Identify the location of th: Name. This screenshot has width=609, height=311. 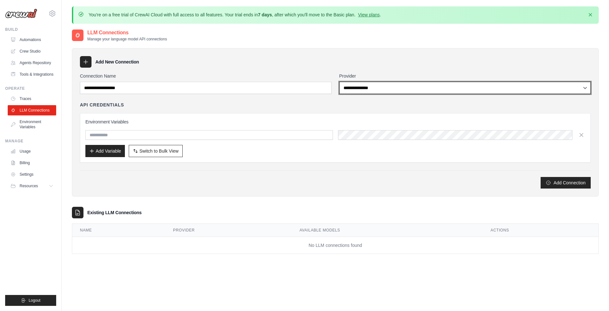
(119, 230).